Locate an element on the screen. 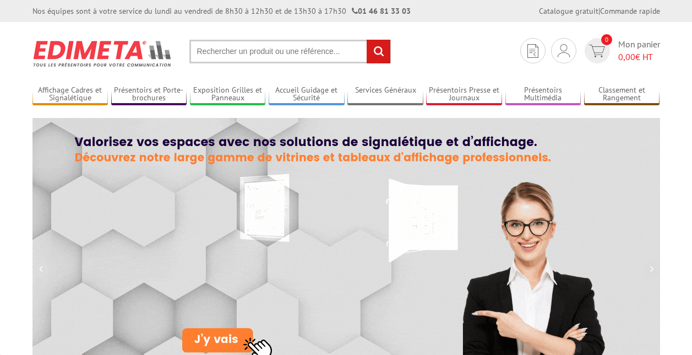 The width and height of the screenshot is (692, 355). a: Présentoirs et Porte-brochures is located at coordinates (149, 94).